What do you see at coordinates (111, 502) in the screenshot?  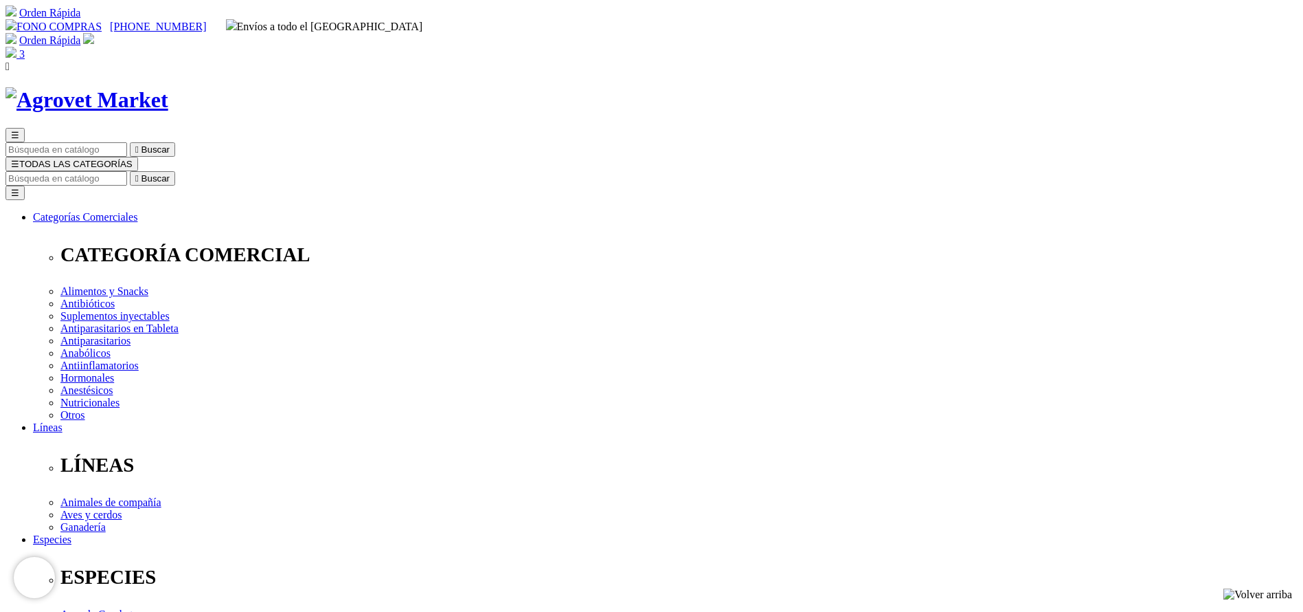 I see `a: Animales de compañía` at bounding box center [111, 502].